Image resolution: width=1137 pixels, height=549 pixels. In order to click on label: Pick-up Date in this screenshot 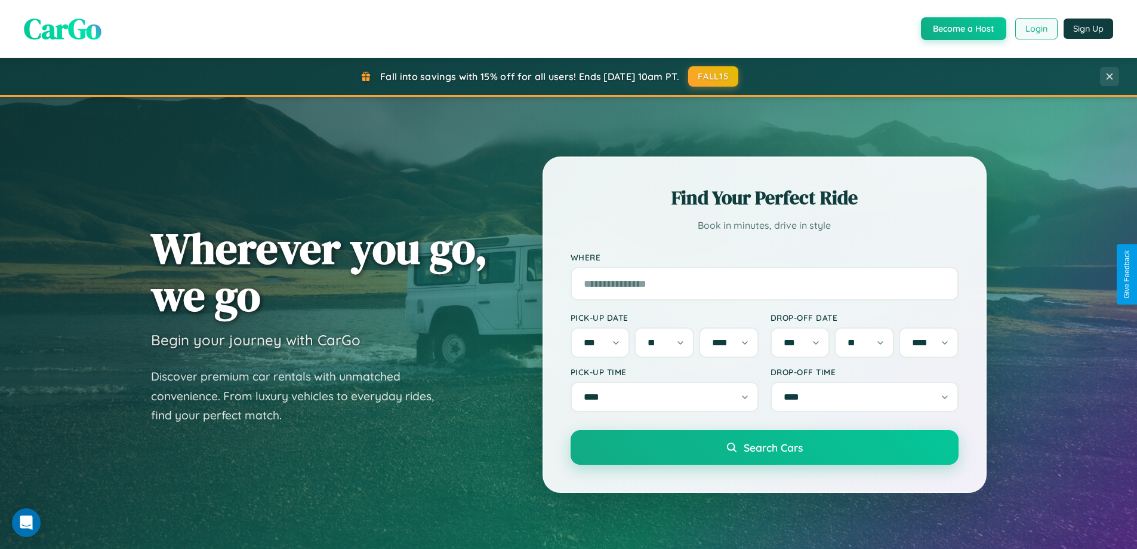, I will do `click(664, 317)`.